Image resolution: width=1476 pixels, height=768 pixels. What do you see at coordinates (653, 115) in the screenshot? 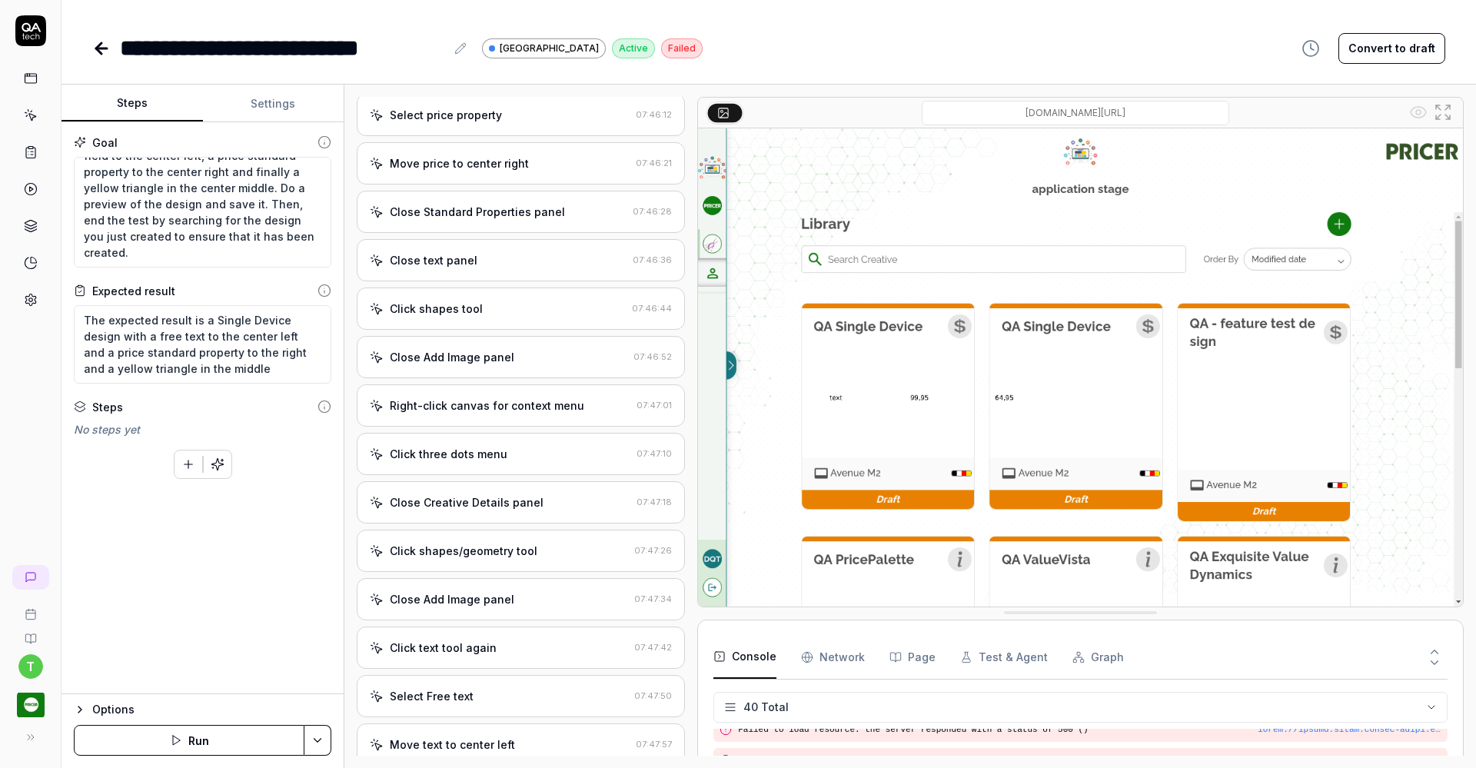
I see `time: 07:46:12` at bounding box center [653, 115].